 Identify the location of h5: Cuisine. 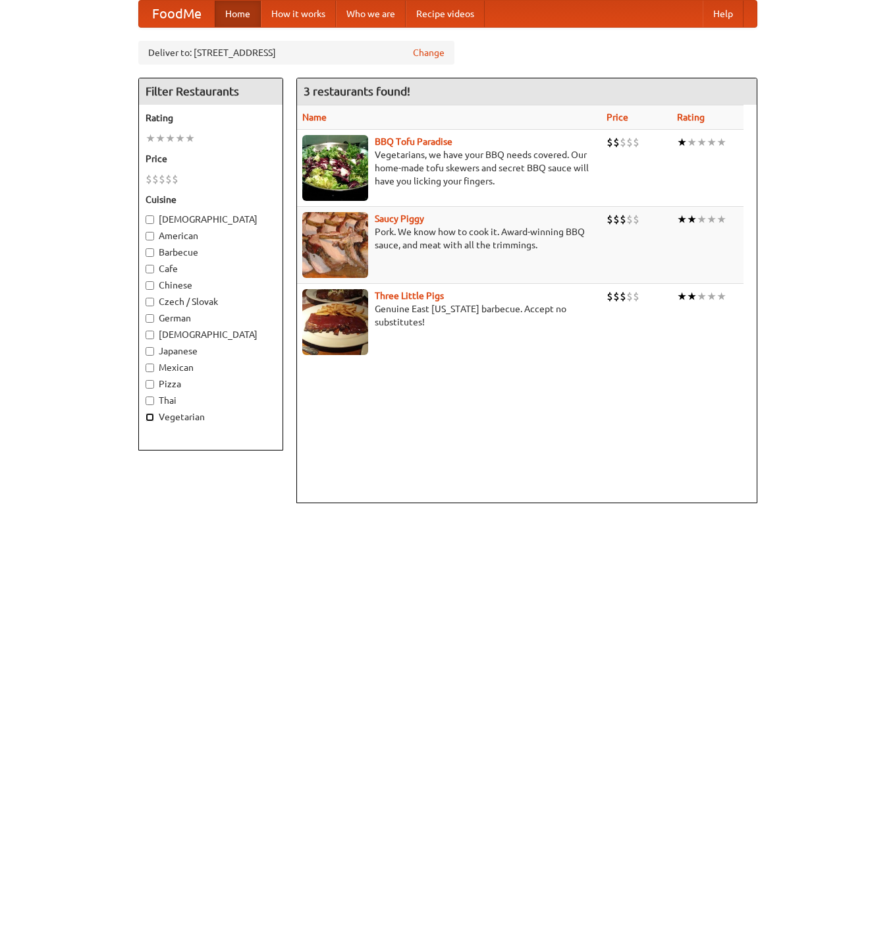
(211, 200).